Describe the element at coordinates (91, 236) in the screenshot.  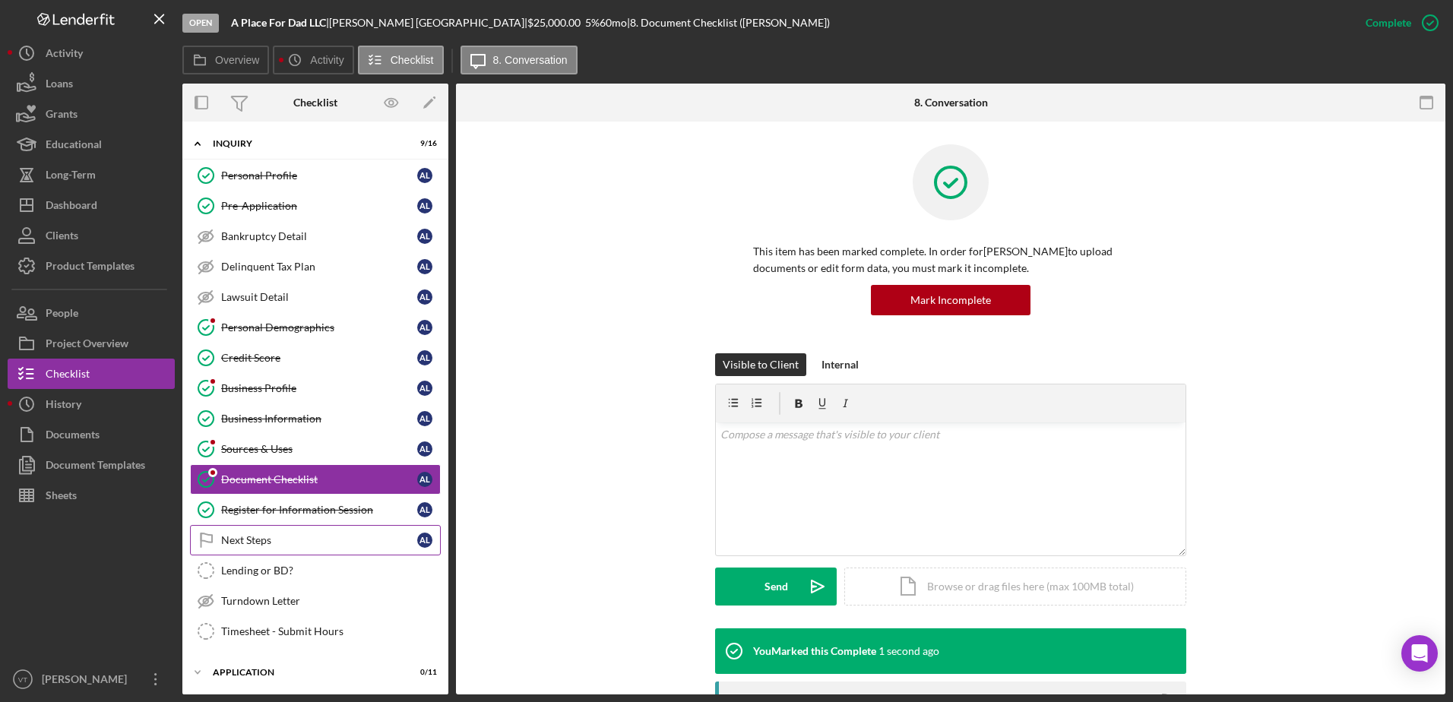
I see `a: Clients` at that location.